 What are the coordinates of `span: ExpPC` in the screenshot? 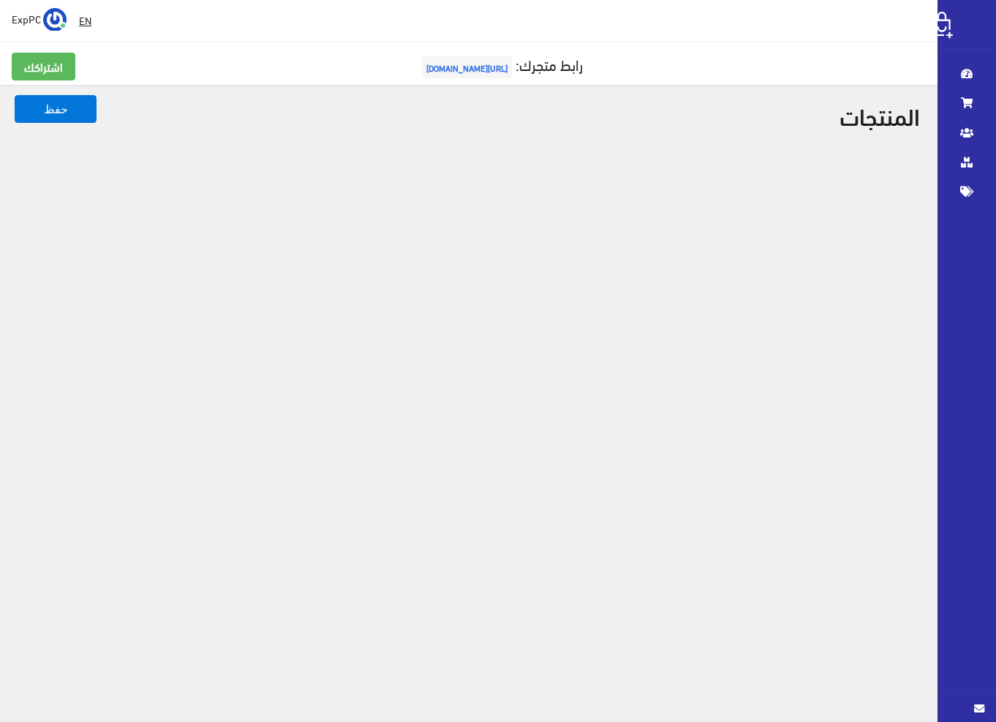 It's located at (26, 18).